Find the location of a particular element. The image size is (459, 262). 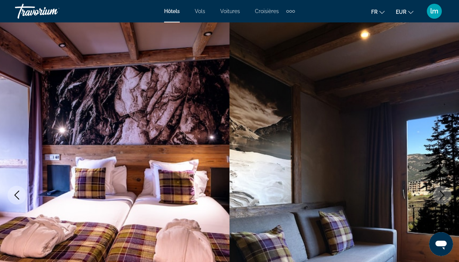

button: Previous image is located at coordinates (17, 195).